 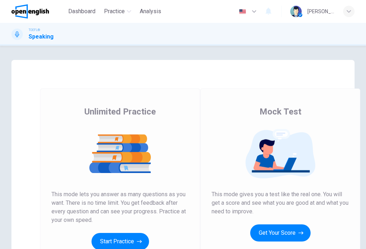 What do you see at coordinates (114, 11) in the screenshot?
I see `span: Practice` at bounding box center [114, 11].